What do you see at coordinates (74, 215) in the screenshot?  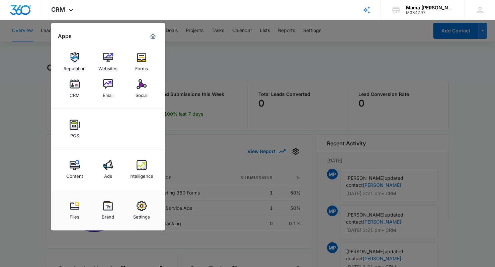 I see `div: Files` at bounding box center [74, 215].